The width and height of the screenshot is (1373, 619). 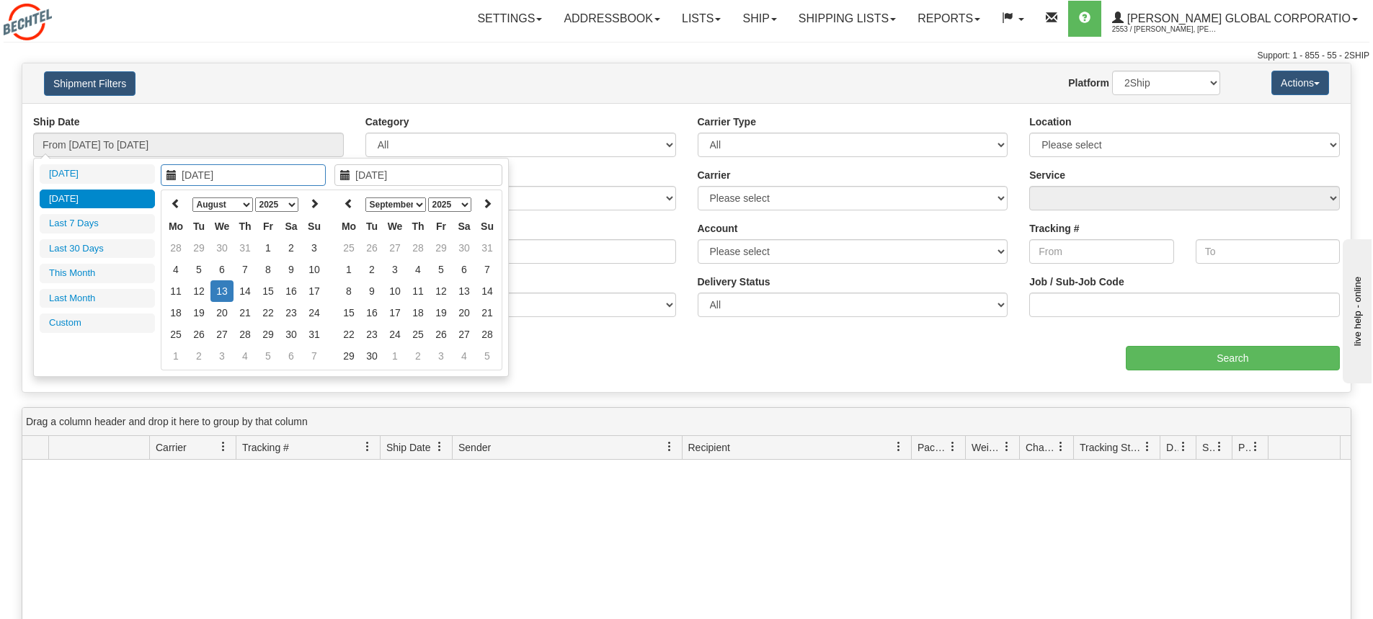 What do you see at coordinates (1148, 447) in the screenshot?
I see `a: Tracking Status filter column settings` at bounding box center [1148, 447].